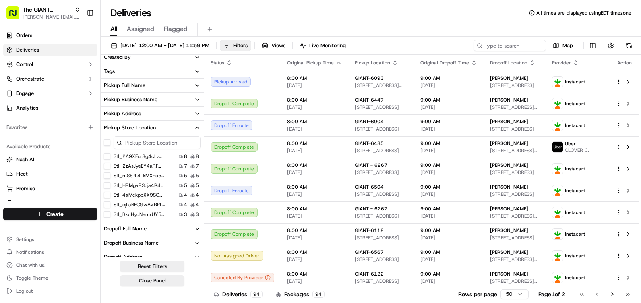  Describe the element at coordinates (567, 45) in the screenshot. I see `span: Map` at that location.